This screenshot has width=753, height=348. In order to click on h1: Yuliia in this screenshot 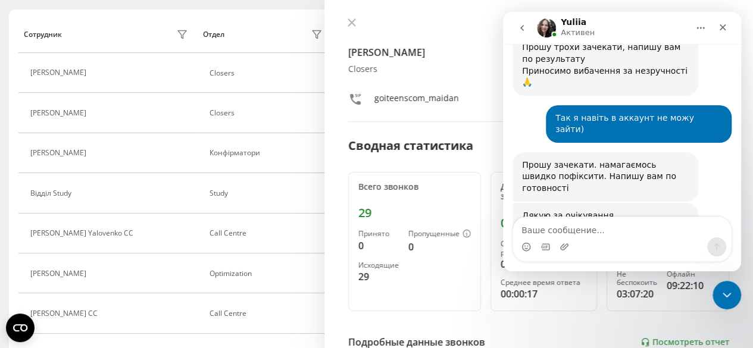, I will do `click(70, 10)`.